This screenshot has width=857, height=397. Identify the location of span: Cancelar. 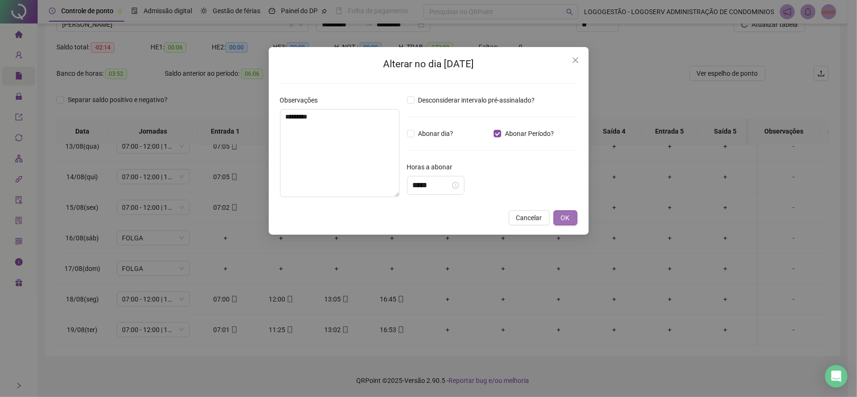
(529, 218).